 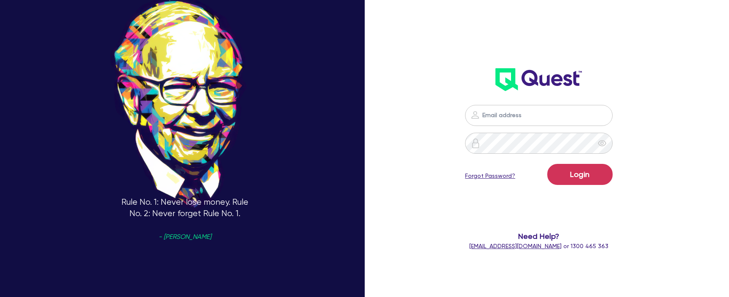 What do you see at coordinates (538, 80) in the screenshot?
I see `img: wH2k97JdezQIQAAAABJRU5ErkJggg==` at bounding box center [538, 80].